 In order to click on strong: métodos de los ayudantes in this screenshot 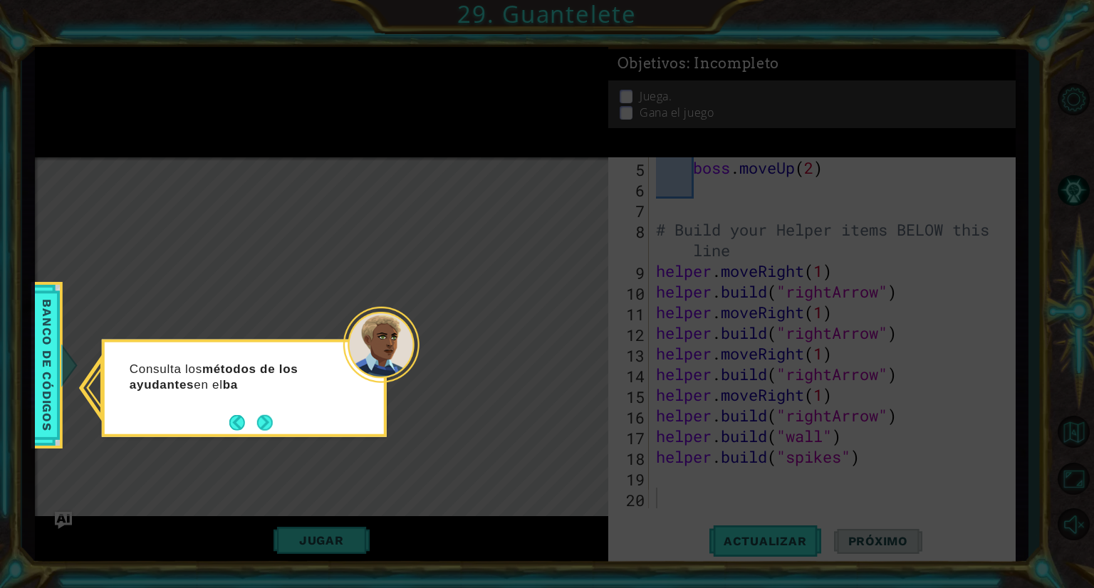, I will do `click(214, 376)`.